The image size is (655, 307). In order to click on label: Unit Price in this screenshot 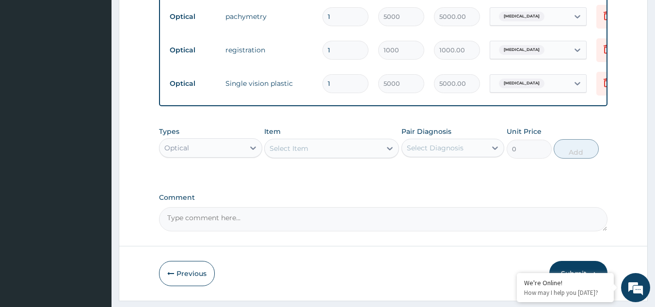, I will do `click(524, 131)`.